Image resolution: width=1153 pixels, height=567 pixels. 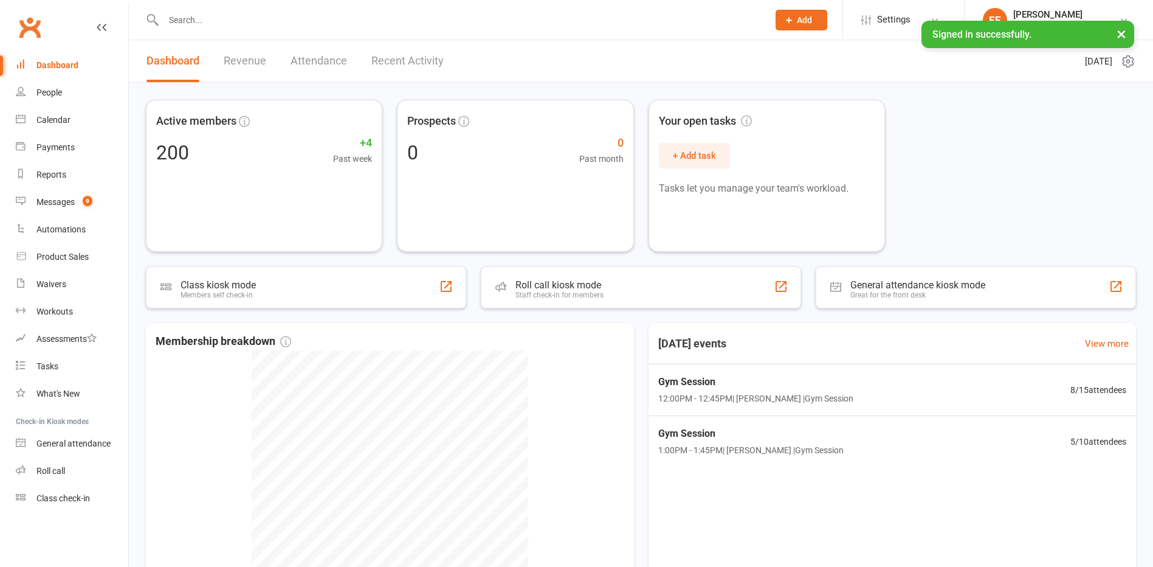 I want to click on a: Reports, so click(x=72, y=175).